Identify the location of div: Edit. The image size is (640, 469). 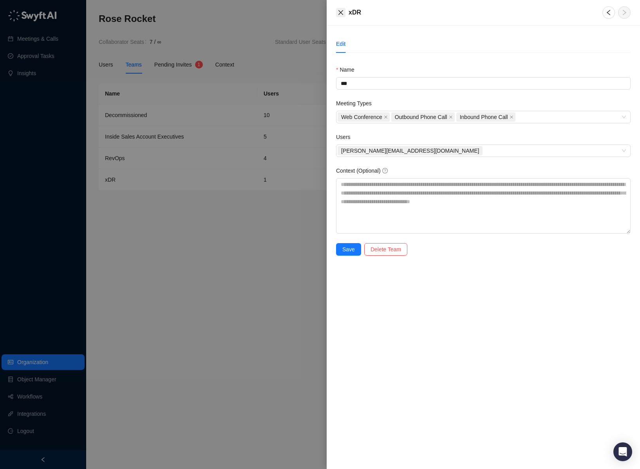
(341, 44).